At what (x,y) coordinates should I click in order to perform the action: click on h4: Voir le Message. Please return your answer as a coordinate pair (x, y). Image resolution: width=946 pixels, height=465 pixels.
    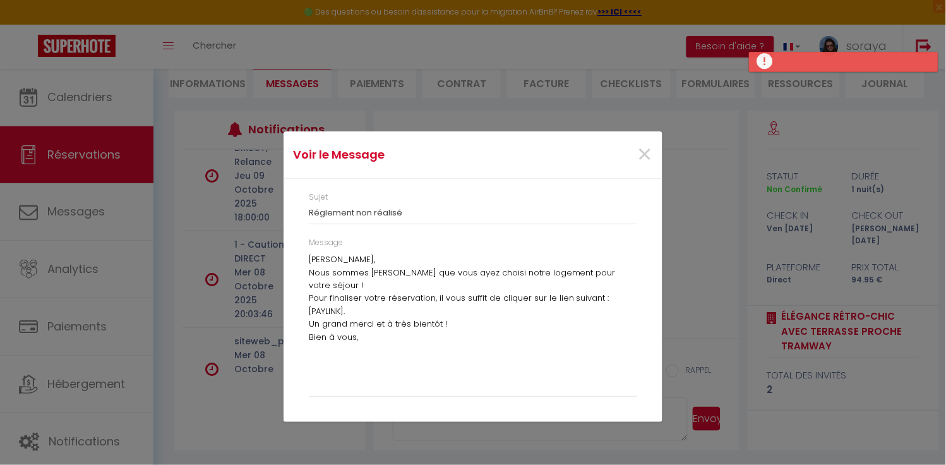
    Looking at the image, I should click on (410, 155).